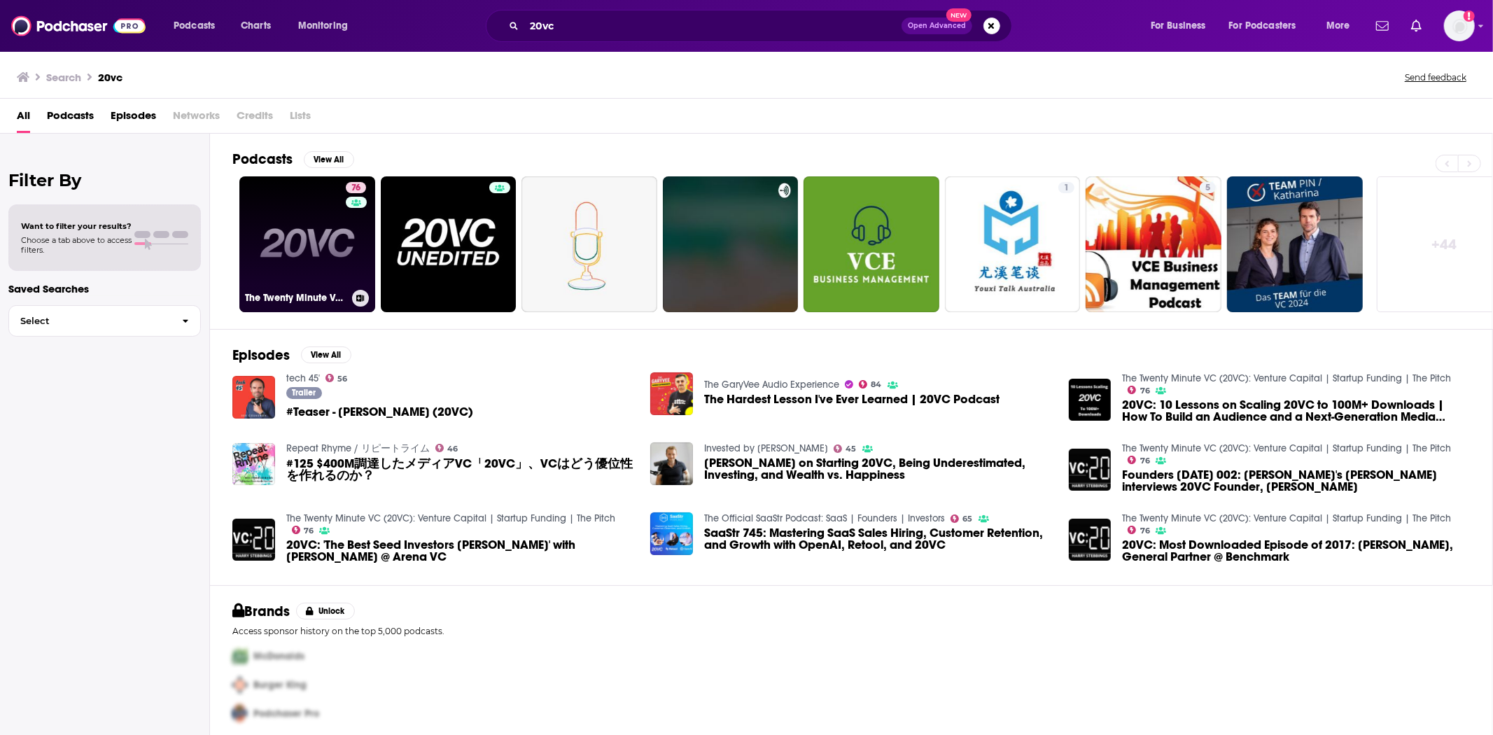  I want to click on a: SaaStr 745: Mastering SaaS Sales Hiring, Customer Retention, and Growth with OpenAI, Retool, and ..., so click(878, 539).